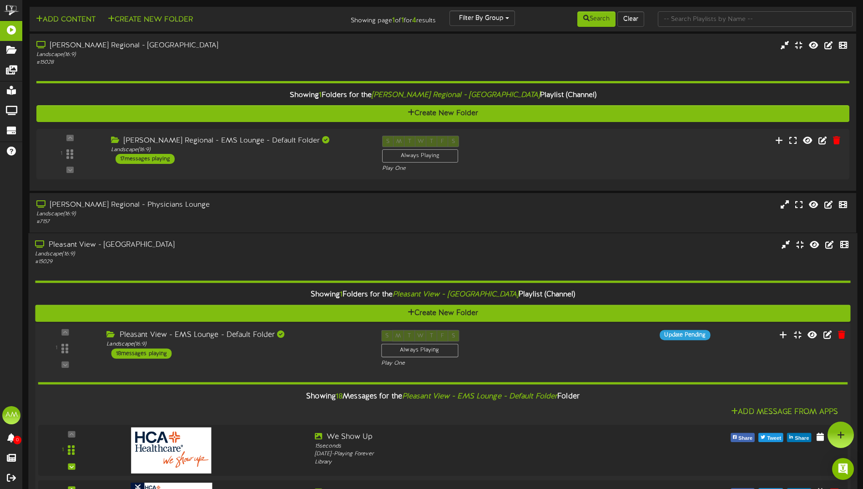  I want to click on input: -- Search Playlists by Name --, so click(755, 19).